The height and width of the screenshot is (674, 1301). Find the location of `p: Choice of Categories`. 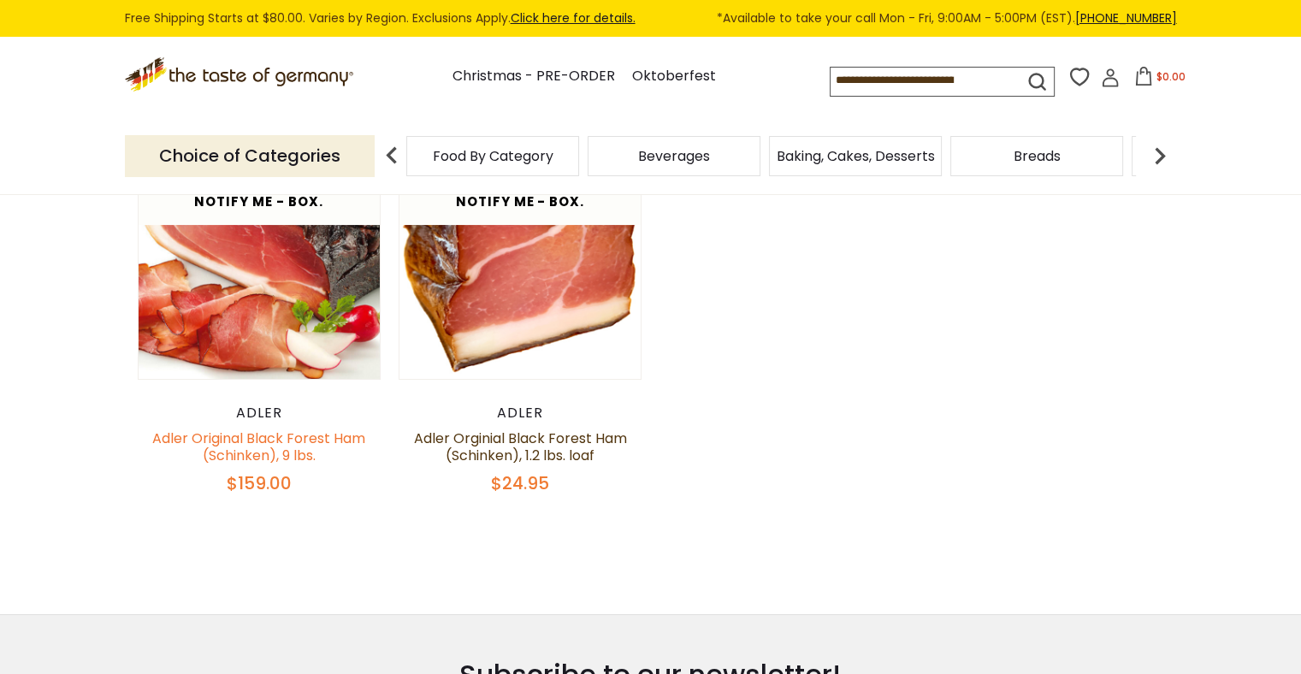

p: Choice of Categories is located at coordinates (250, 156).